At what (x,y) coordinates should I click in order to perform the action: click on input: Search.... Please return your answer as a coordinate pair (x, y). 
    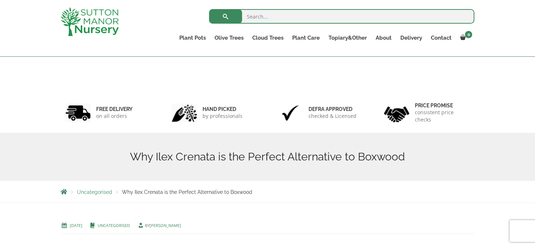
    Looking at the image, I should click on (342, 16).